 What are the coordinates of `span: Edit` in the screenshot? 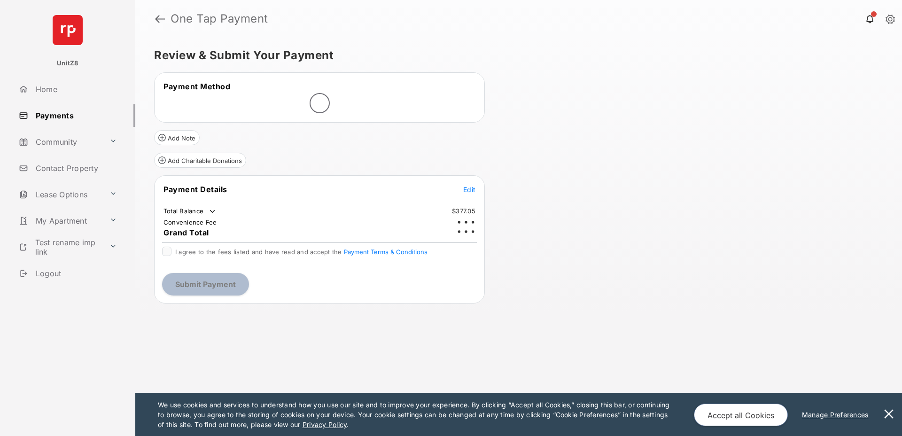 It's located at (469, 189).